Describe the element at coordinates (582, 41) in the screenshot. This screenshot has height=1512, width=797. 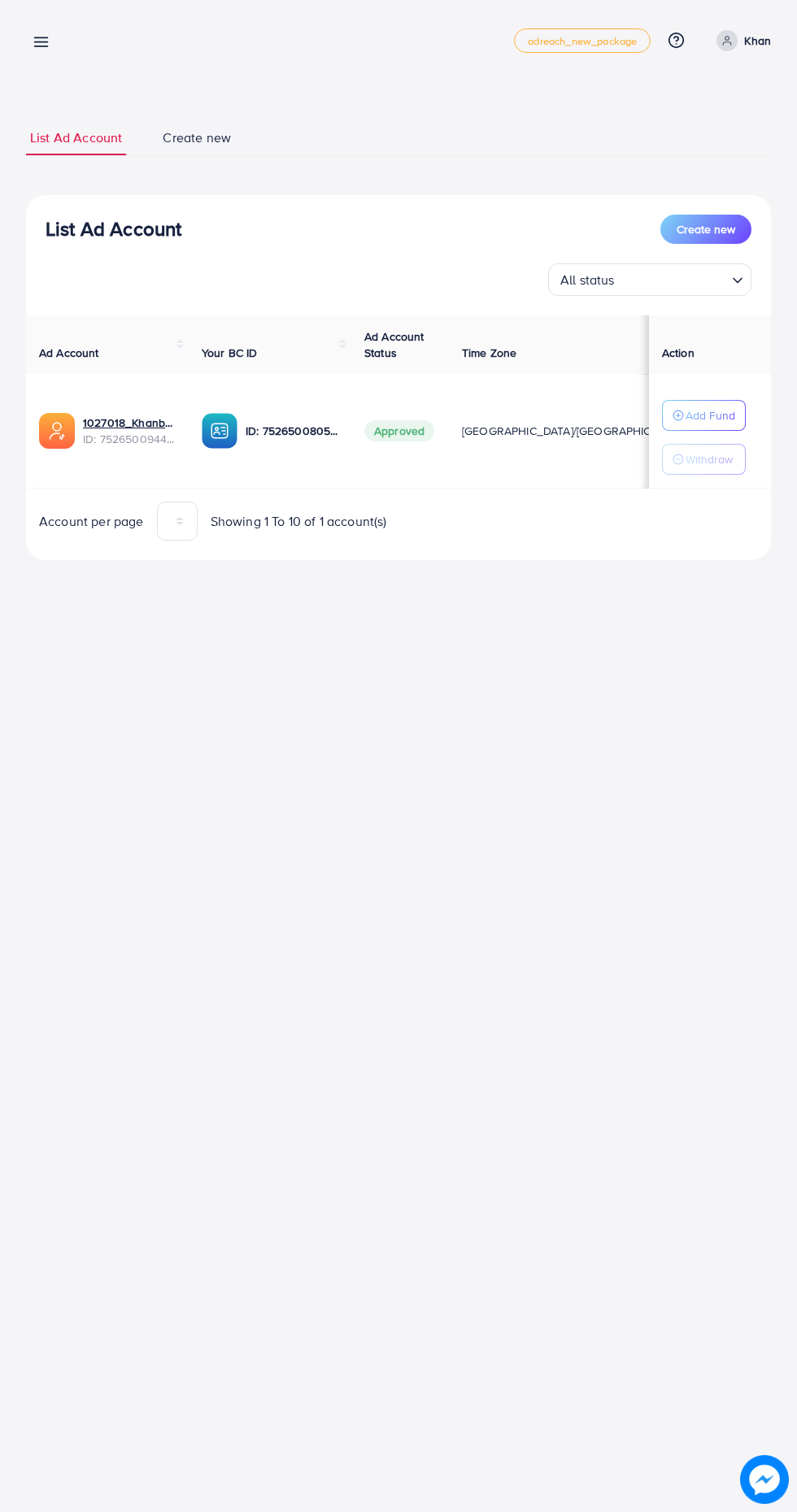
I see `a: adreach_new_package` at that location.